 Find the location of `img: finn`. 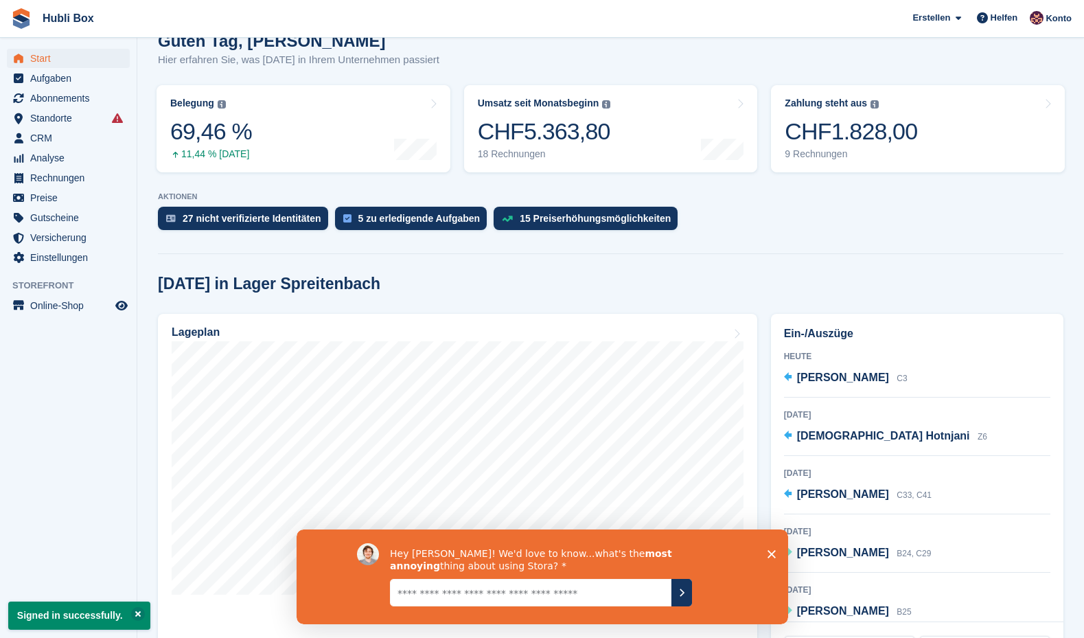

img: finn is located at coordinates (1037, 18).